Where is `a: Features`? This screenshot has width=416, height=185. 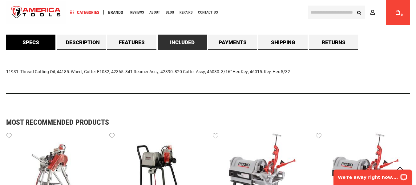
a: Features is located at coordinates (132, 42).